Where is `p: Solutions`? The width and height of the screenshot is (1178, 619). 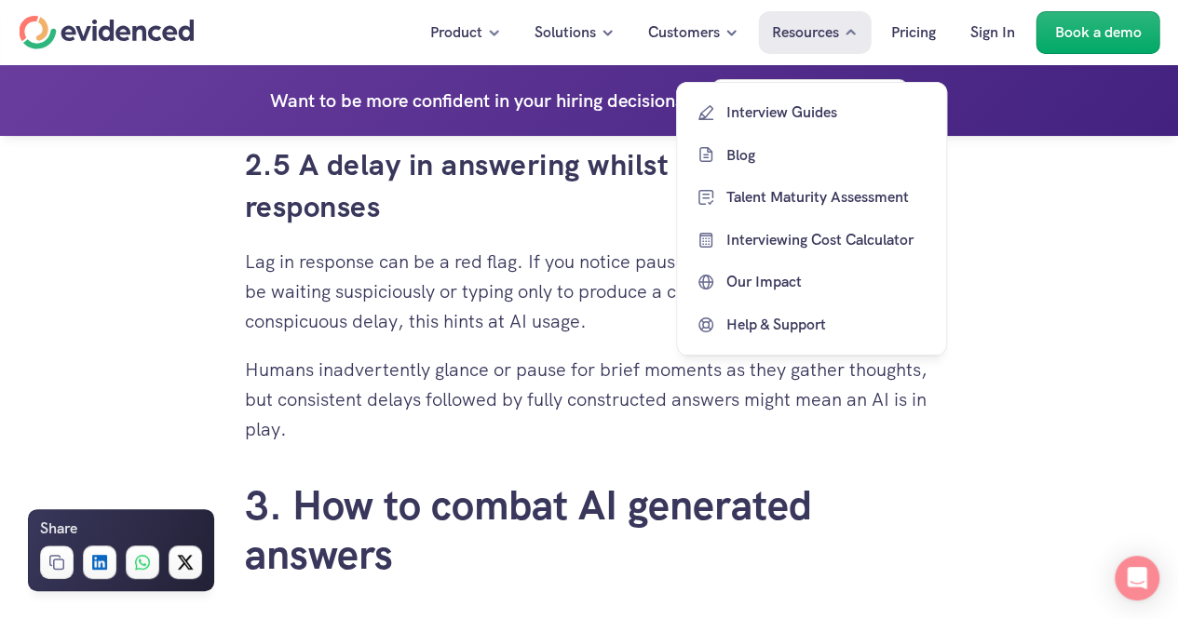
p: Solutions is located at coordinates (565, 33).